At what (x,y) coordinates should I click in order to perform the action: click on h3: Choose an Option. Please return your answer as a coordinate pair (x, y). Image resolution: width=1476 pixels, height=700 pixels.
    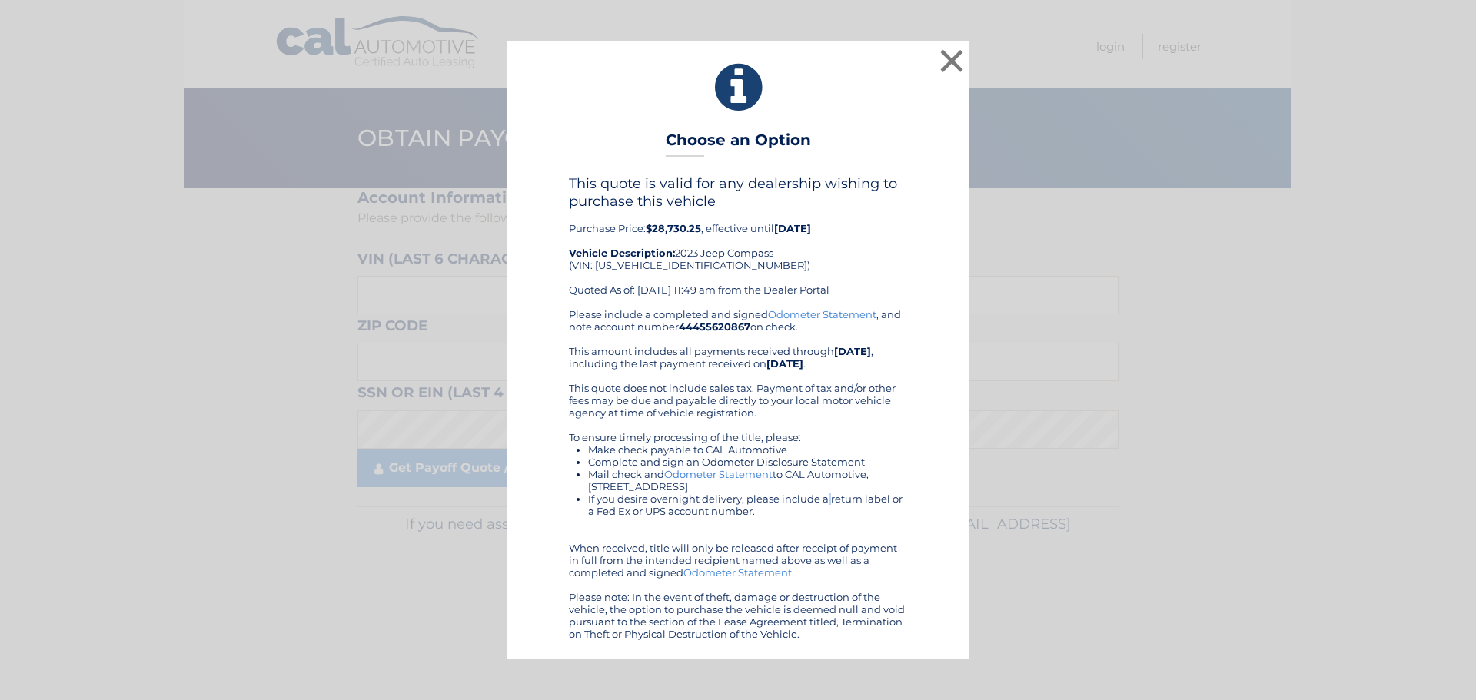
    Looking at the image, I should click on (738, 144).